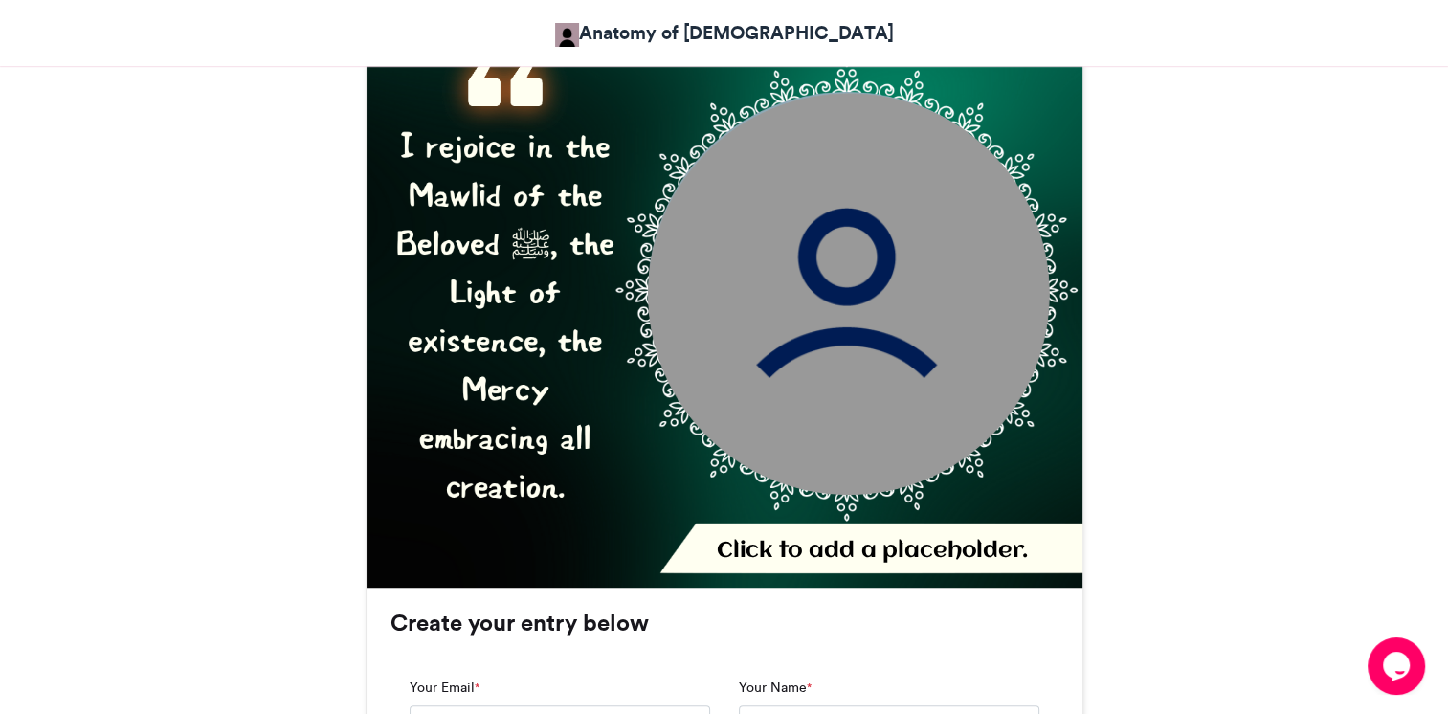  Describe the element at coordinates (775, 687) in the screenshot. I see `label: Your Name` at that location.